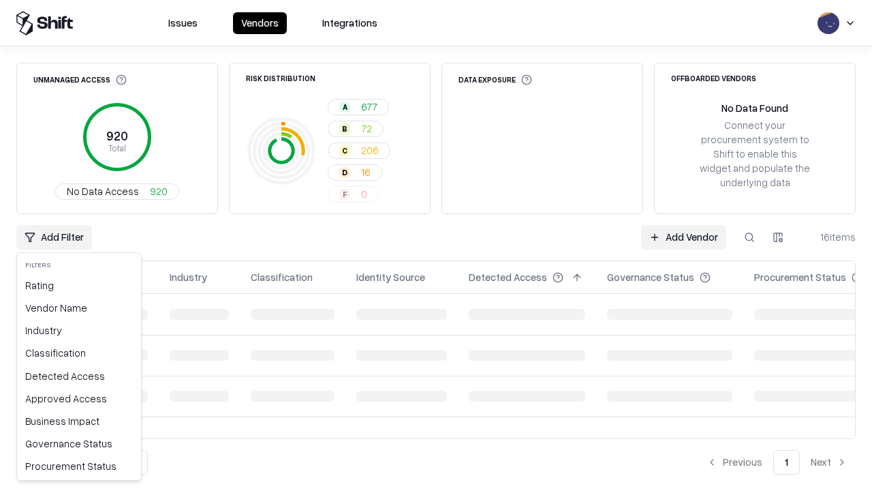  Describe the element at coordinates (79, 465) in the screenshot. I see `div: Procurement Status` at that location.